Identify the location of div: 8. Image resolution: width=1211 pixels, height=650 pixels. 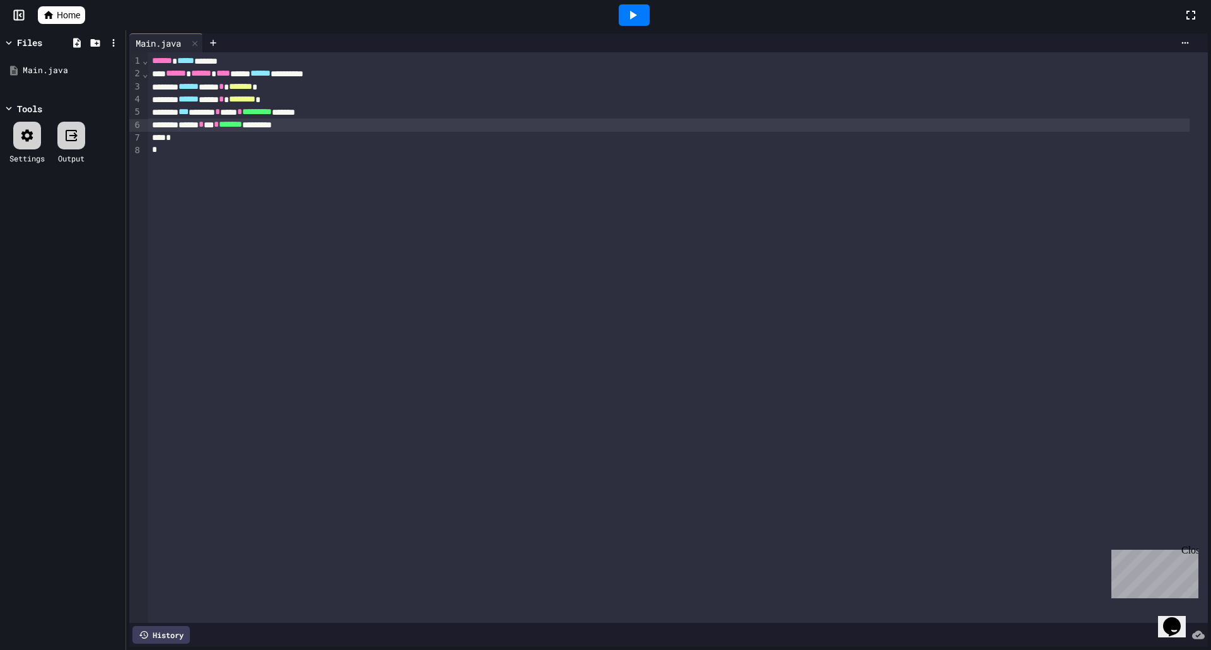
(136, 151).